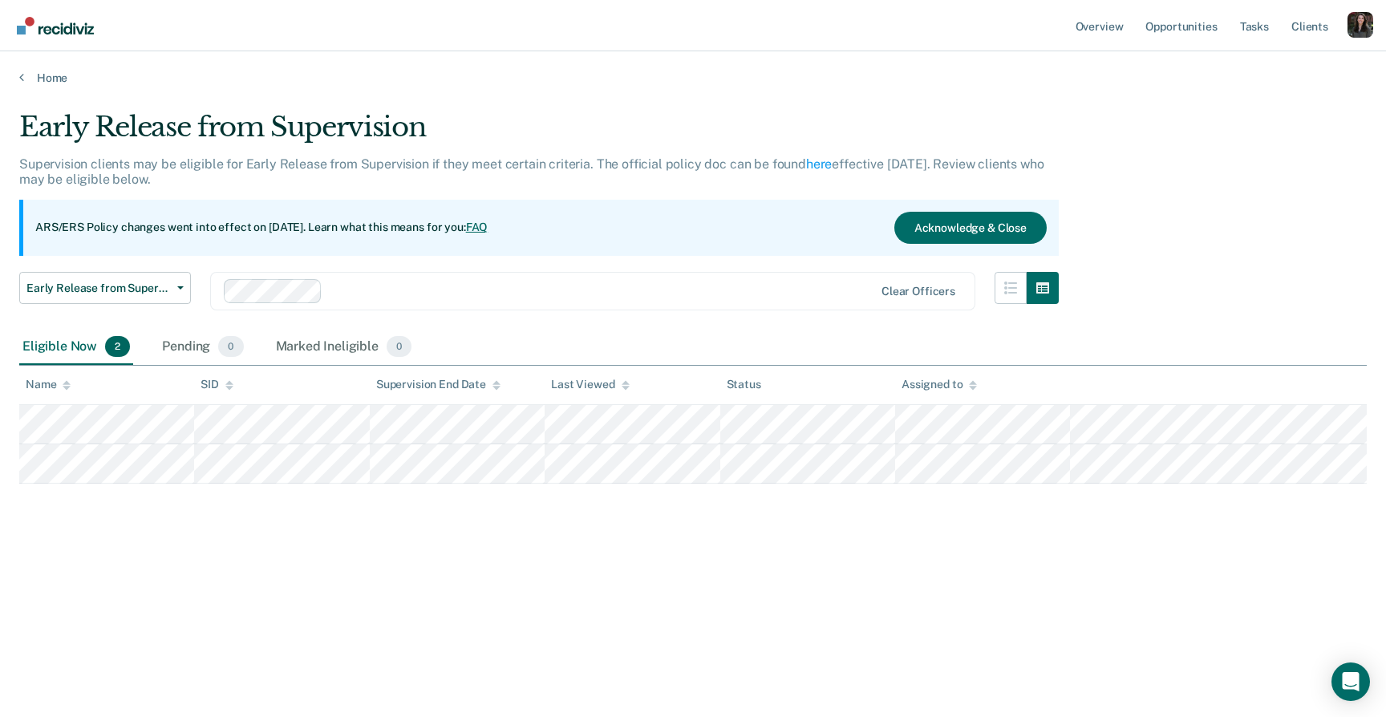  I want to click on button: Profile dropdown button, so click(1360, 25).